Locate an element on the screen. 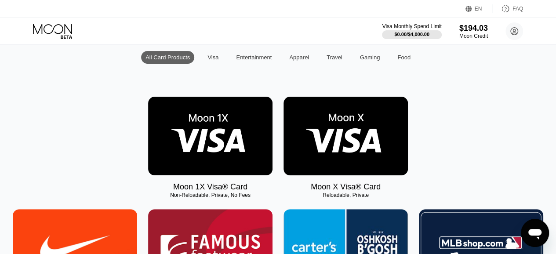 The width and height of the screenshot is (556, 254). div: Visa is located at coordinates (213, 57).